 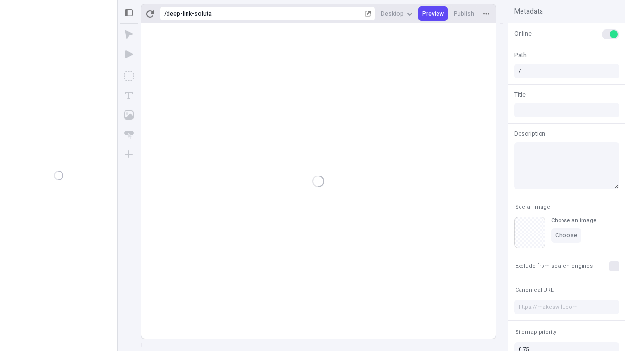 What do you see at coordinates (464, 14) in the screenshot?
I see `span: Publish` at bounding box center [464, 14].